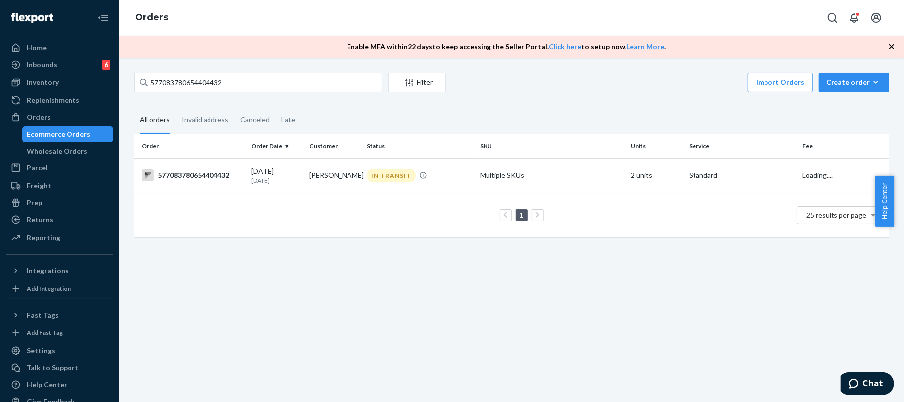 Image resolution: width=904 pixels, height=402 pixels. I want to click on th: Order Date, so click(276, 146).